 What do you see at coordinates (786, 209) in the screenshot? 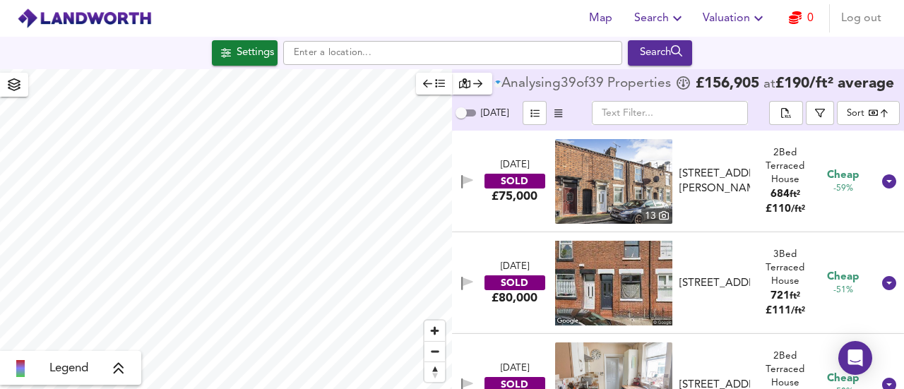
I see `span: £ 110` at bounding box center [786, 209].